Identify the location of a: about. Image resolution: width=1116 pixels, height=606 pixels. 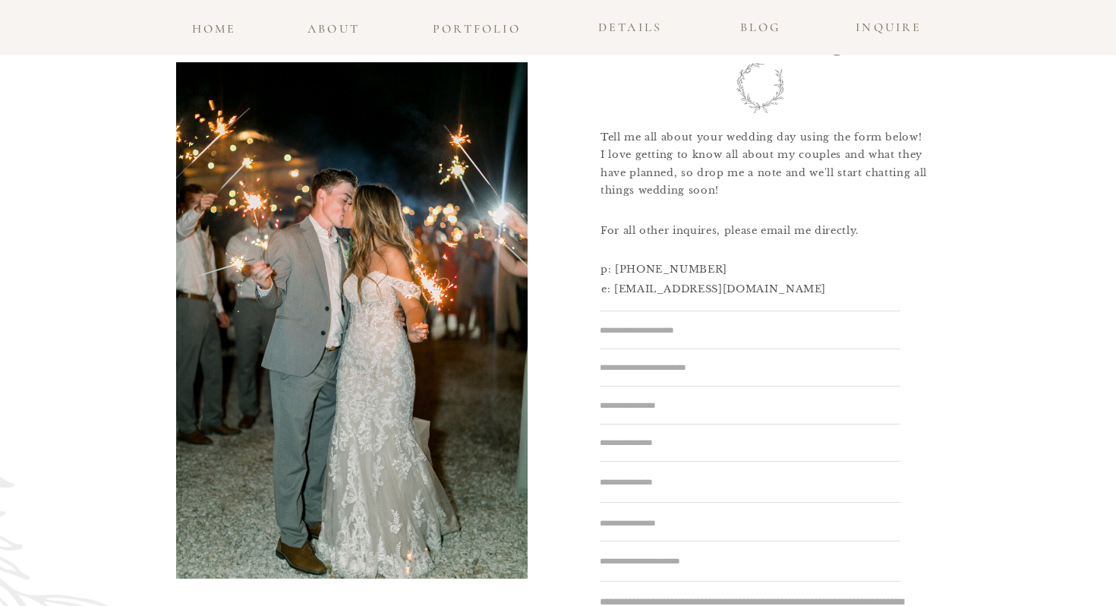
(333, 28).